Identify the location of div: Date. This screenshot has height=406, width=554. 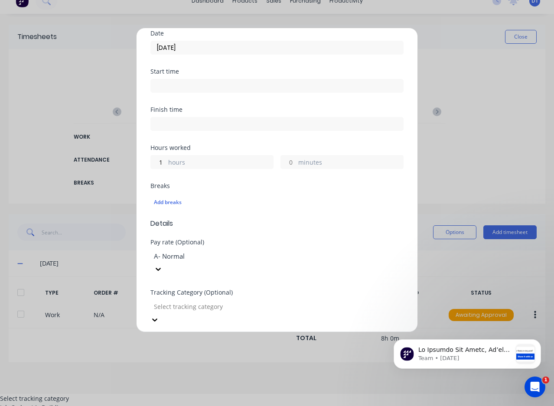
(277, 33).